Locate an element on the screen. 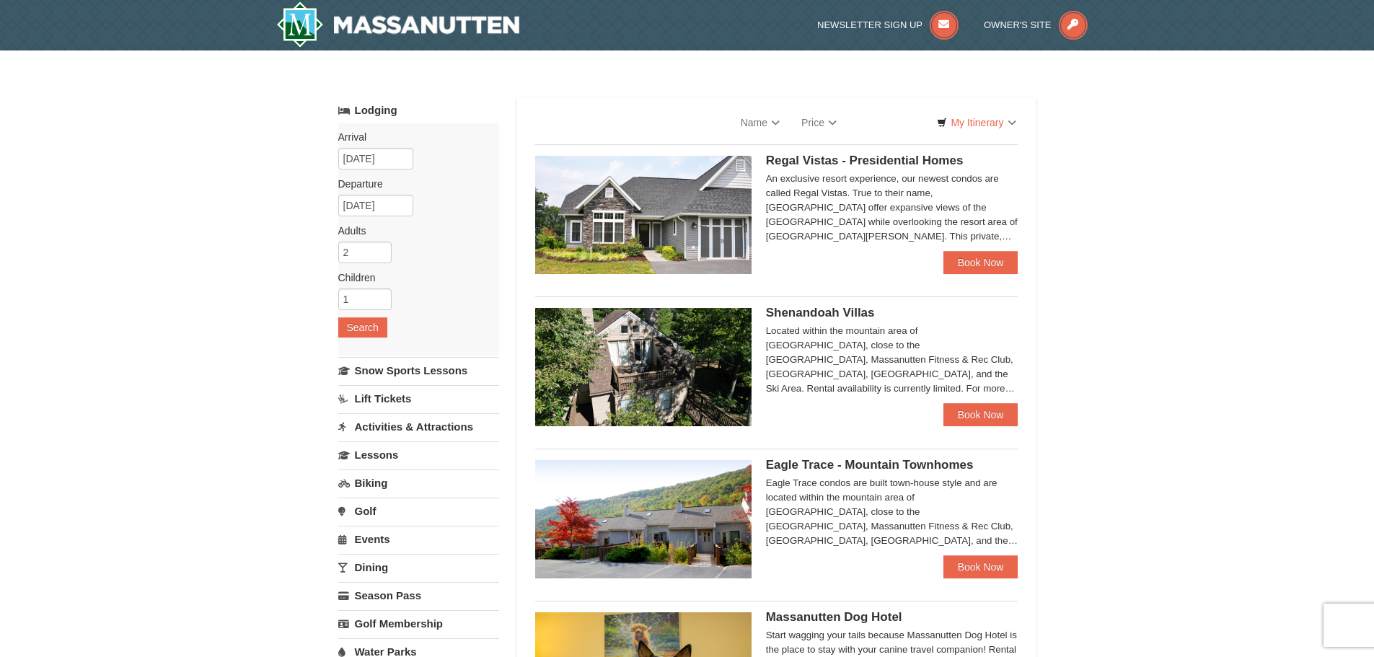 This screenshot has width=1374, height=657. label: Arrival is located at coordinates (413, 137).